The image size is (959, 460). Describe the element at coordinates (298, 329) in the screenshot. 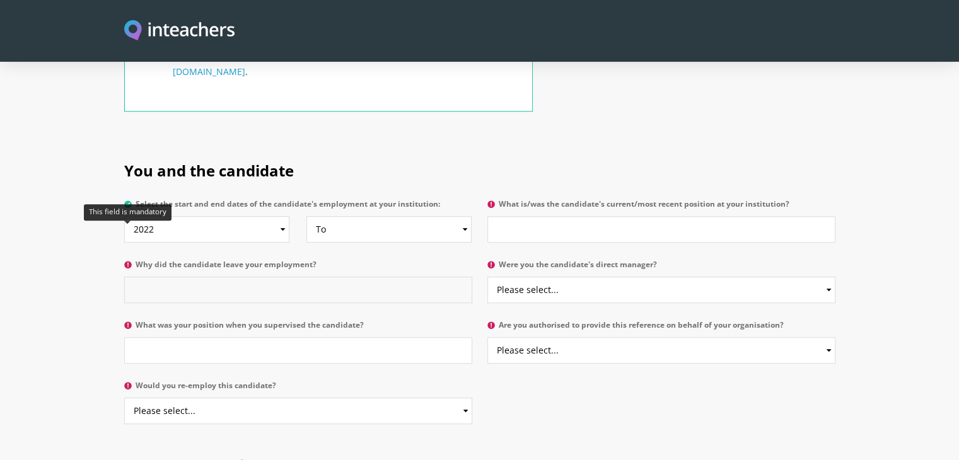

I see `label: What was your position when you supervised the candidate?` at that location.